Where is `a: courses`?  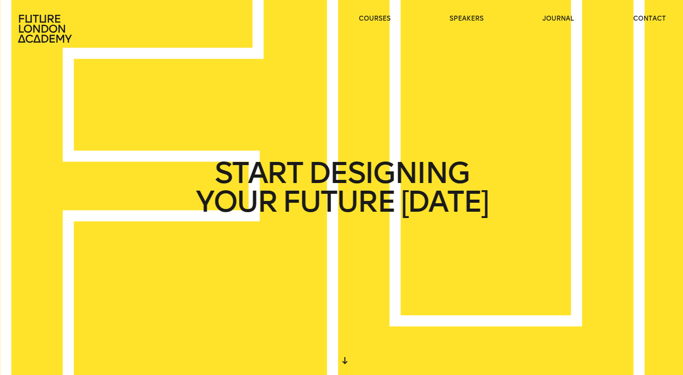 a: courses is located at coordinates (374, 19).